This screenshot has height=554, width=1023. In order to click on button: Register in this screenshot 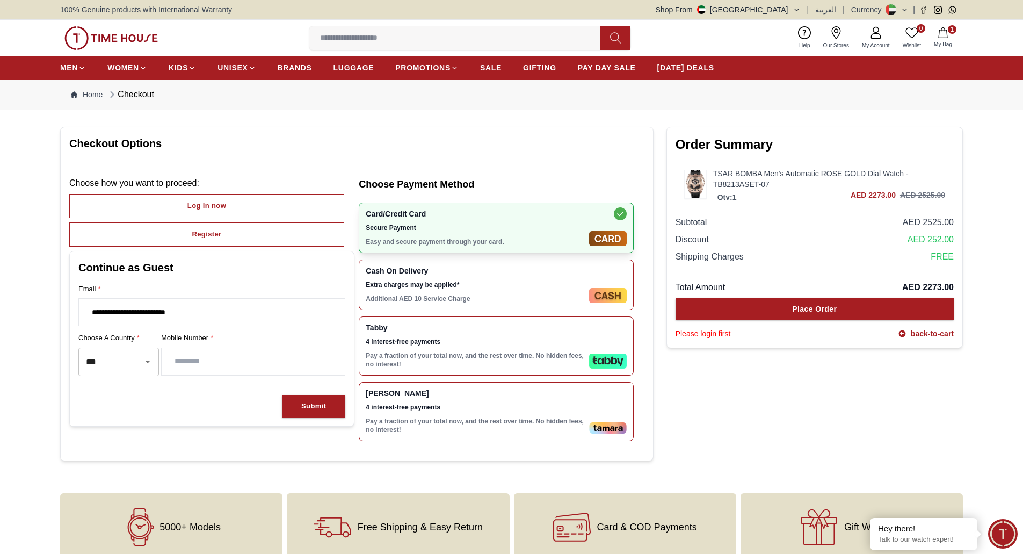, I will do `click(207, 234)`.